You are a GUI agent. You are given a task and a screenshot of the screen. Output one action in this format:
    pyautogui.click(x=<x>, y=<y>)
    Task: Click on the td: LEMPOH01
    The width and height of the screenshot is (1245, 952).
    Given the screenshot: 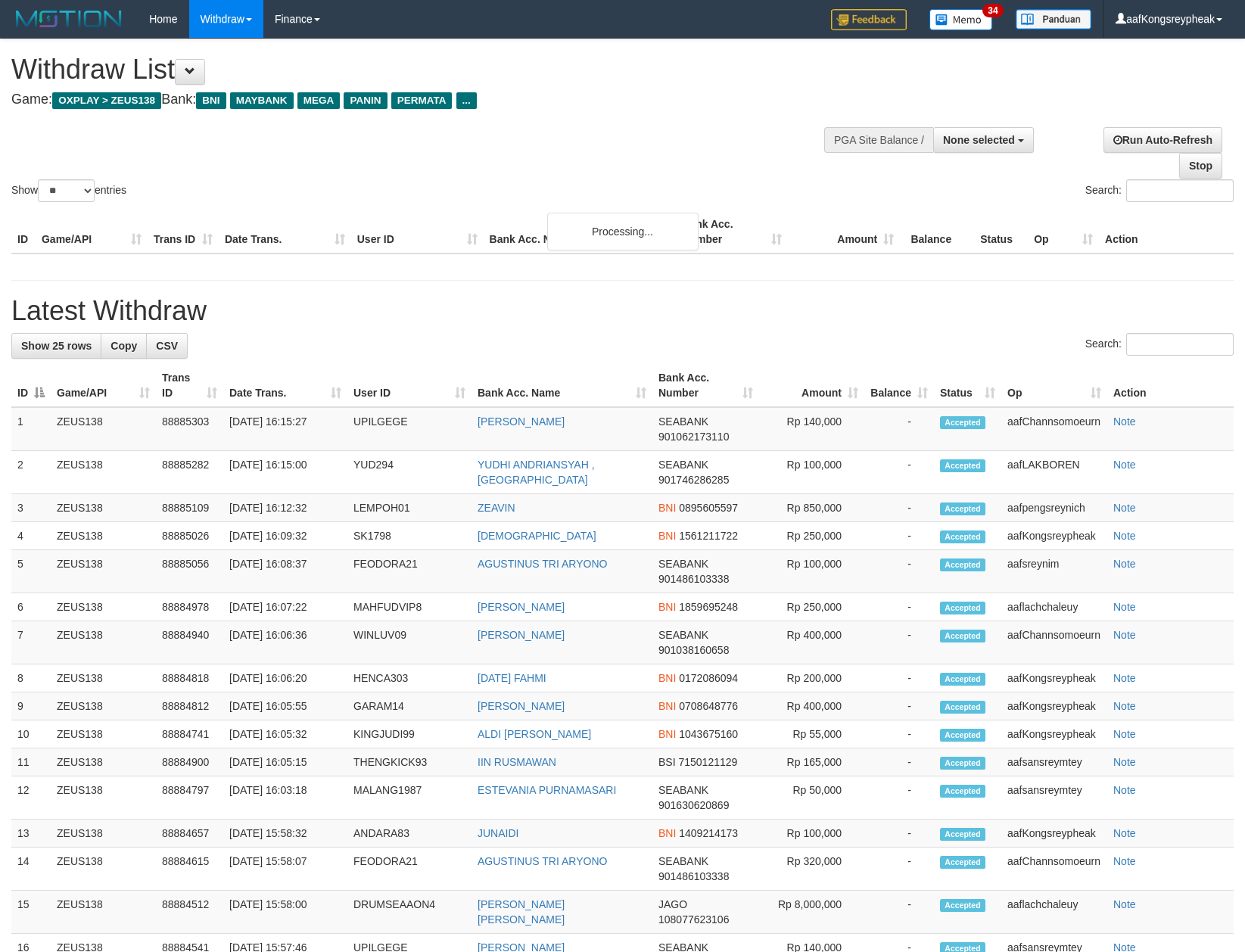 What is the action you would take?
    pyautogui.click(x=409, y=508)
    